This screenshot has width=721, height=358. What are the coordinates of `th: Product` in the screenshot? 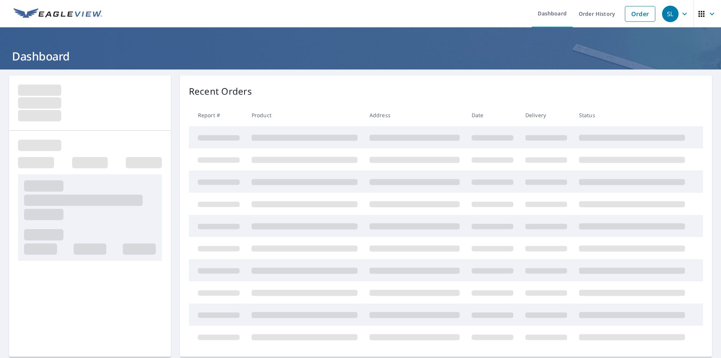 It's located at (305, 115).